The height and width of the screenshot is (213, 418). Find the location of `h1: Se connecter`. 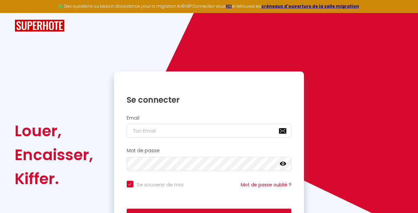

h1: Se connecter is located at coordinates (209, 100).